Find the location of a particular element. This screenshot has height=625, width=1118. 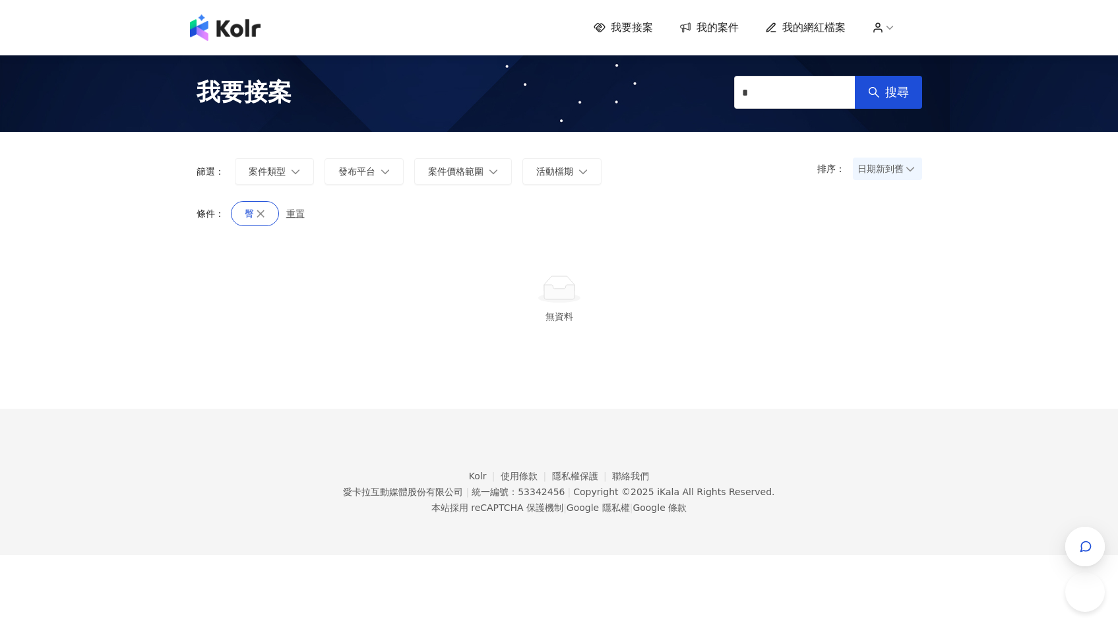

a: 我要接案 is located at coordinates (623, 28).